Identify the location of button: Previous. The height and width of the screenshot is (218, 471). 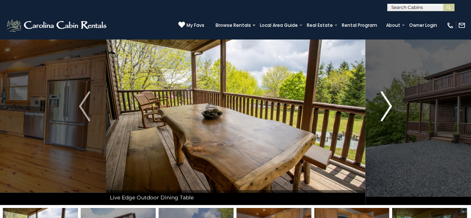
(85, 106).